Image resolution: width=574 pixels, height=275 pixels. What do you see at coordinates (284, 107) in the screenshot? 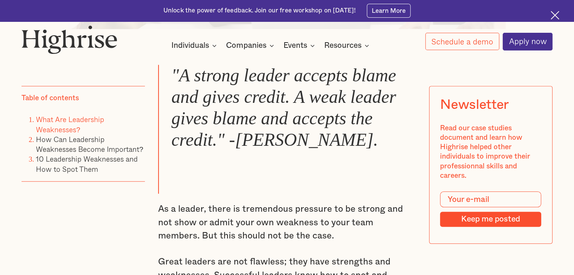
I see `em: "A strong leader accepts blame and gives credit. A weak leader gives blame and accepts the credit...` at bounding box center [284, 107].